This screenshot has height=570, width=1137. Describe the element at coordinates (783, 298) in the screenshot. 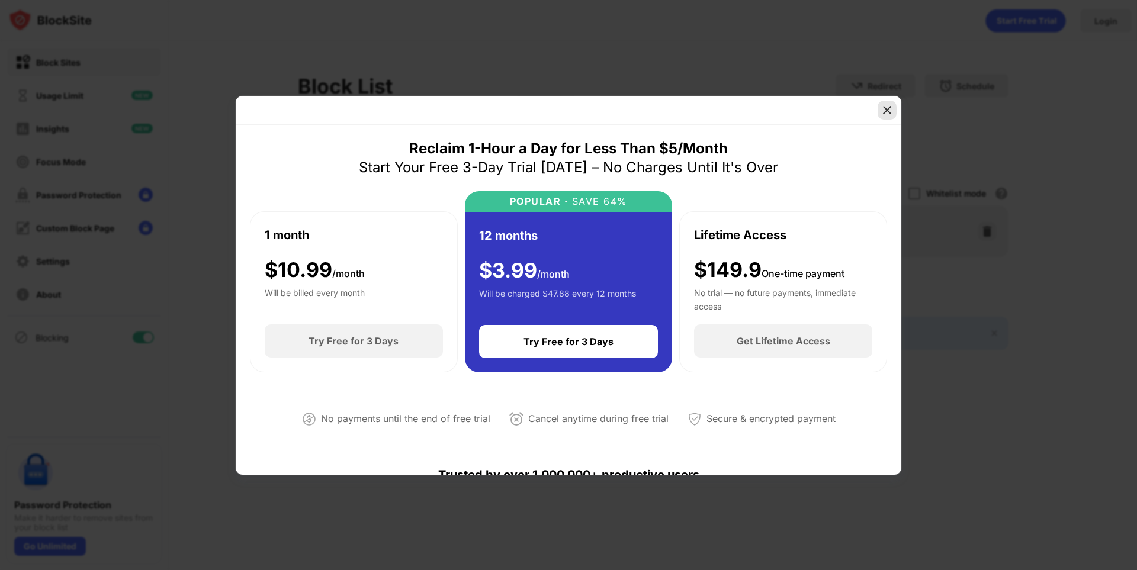

I see `div: No trial — no future payments, immediate access` at that location.